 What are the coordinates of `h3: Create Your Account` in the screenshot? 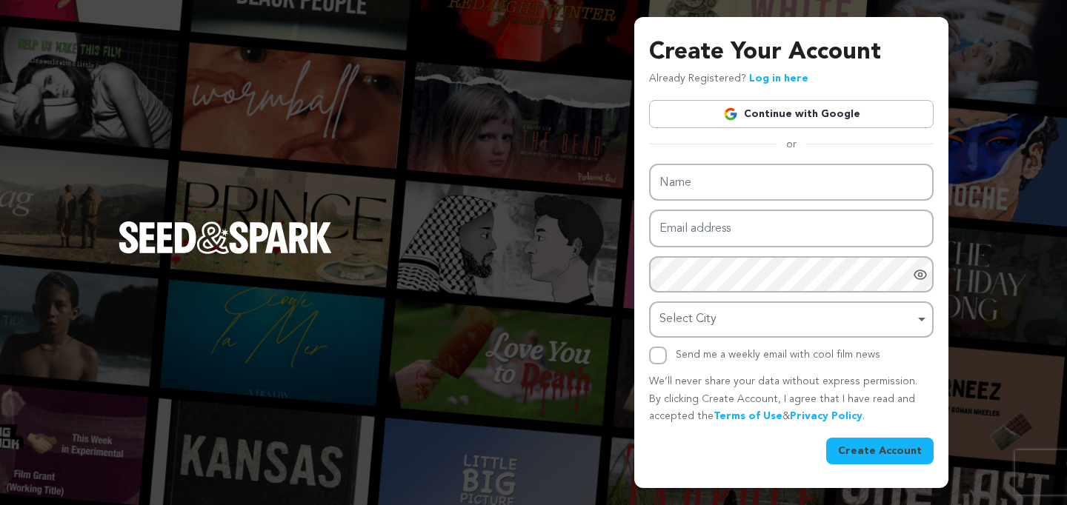 It's located at (791, 53).